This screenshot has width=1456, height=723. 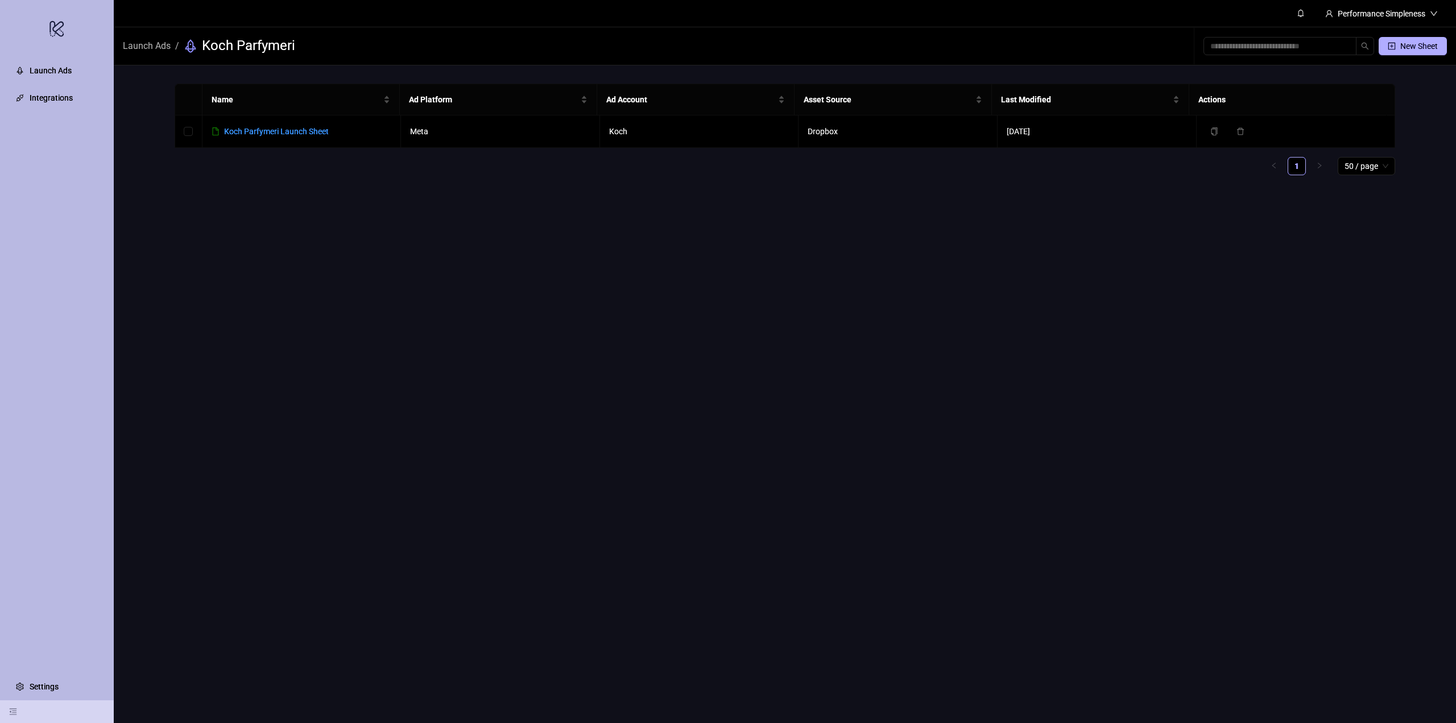 What do you see at coordinates (51, 98) in the screenshot?
I see `a: Integrations` at bounding box center [51, 98].